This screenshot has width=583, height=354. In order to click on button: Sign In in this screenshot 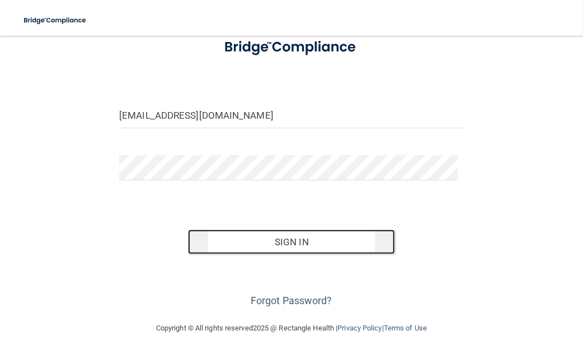, I will do `click(291, 242)`.